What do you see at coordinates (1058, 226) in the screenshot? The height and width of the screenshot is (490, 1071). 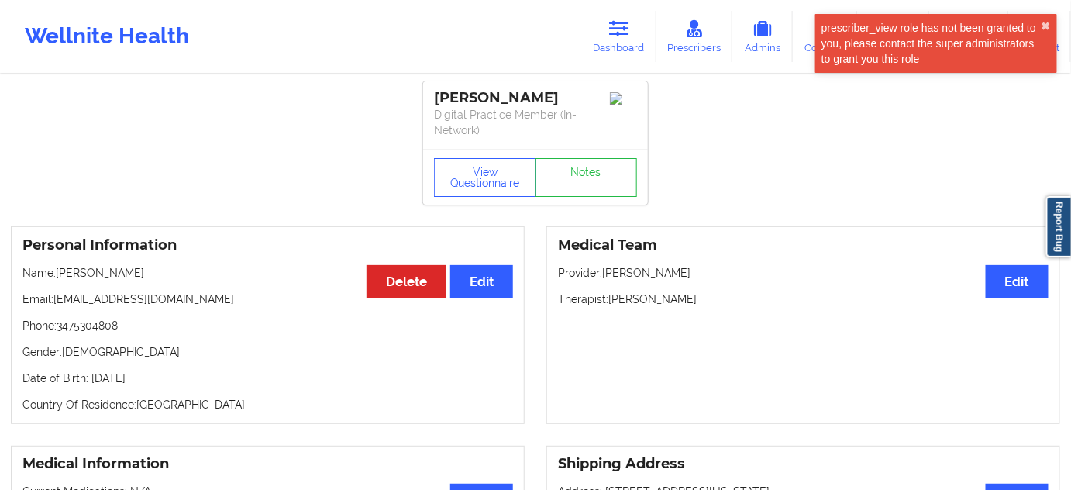 I see `a: Report Bug` at bounding box center [1058, 226].